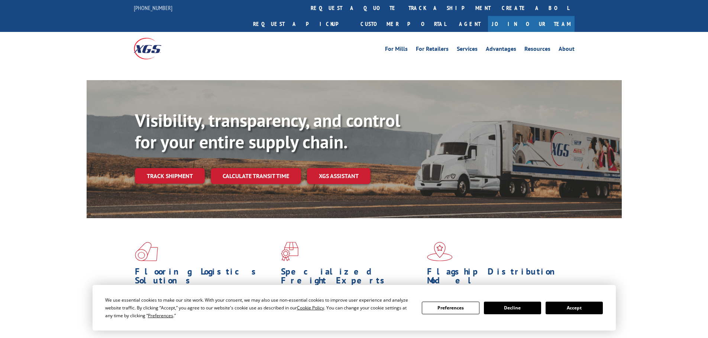  What do you see at coordinates (289, 252) in the screenshot?
I see `img: xgs-icon-focused-on-flooring-red` at bounding box center [289, 252].